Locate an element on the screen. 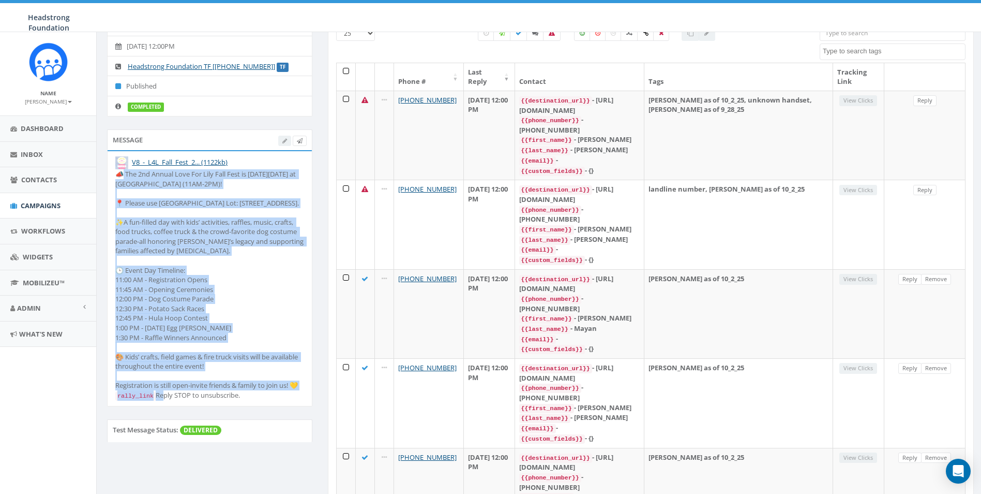 The width and height of the screenshot is (981, 494). span: Dashboard is located at coordinates (42, 128).